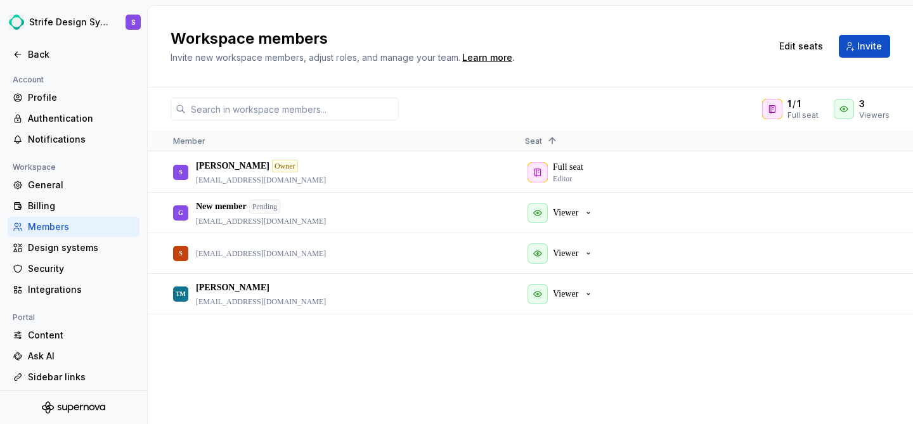  What do you see at coordinates (221, 207) in the screenshot?
I see `p: New member` at bounding box center [221, 207].